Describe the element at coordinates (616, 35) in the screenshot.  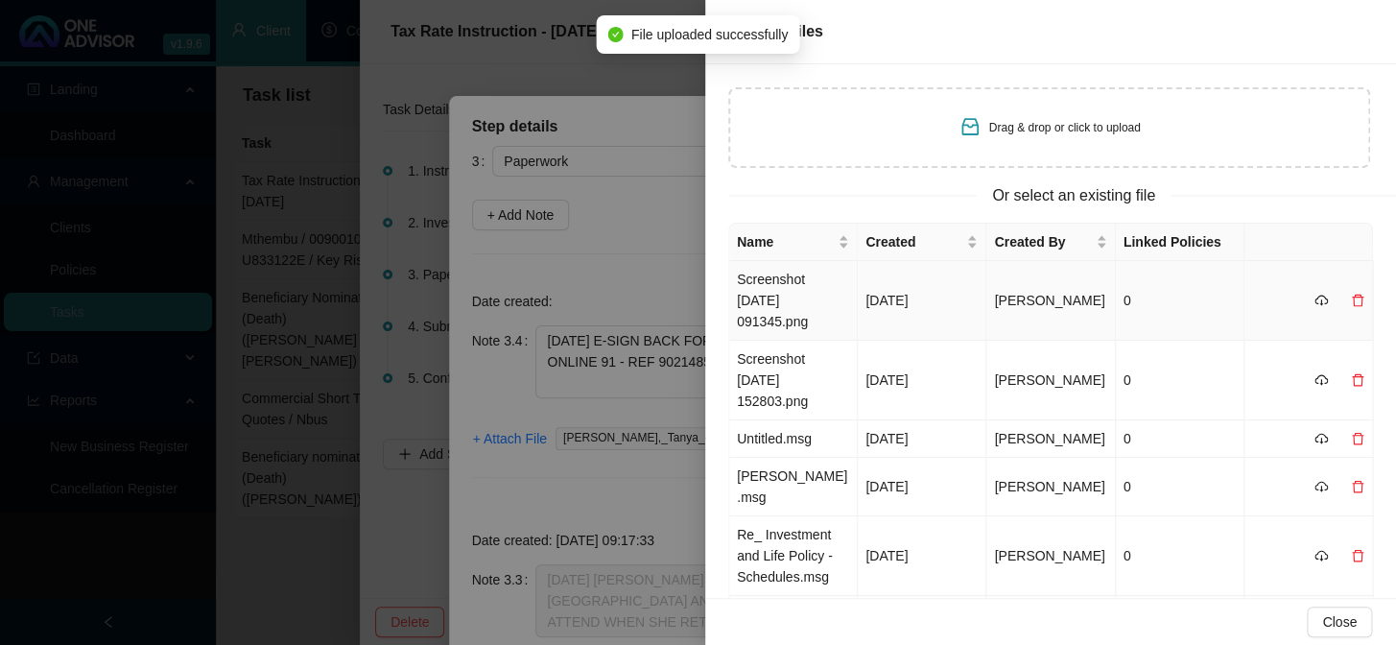
I see `span: check-circle` at that location.